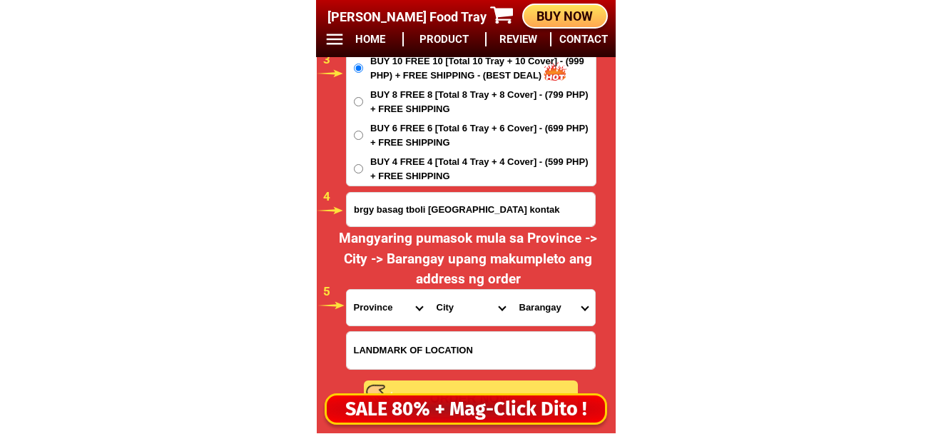 This screenshot has height=439, width=931. I want to click on h6: HOME, so click(370, 39).